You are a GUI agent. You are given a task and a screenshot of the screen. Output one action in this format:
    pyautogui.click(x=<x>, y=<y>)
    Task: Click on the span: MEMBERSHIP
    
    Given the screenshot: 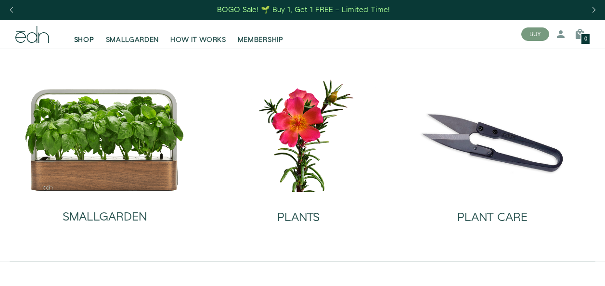 What is the action you would take?
    pyautogui.click(x=260, y=40)
    